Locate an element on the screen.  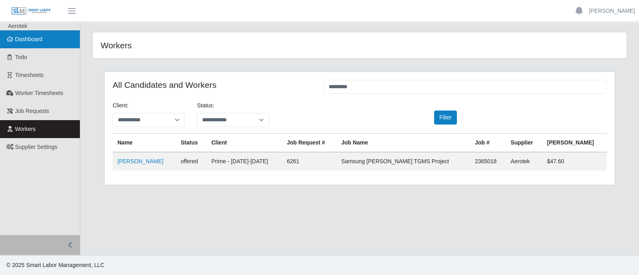
td: $47.60 is located at coordinates (574, 161).